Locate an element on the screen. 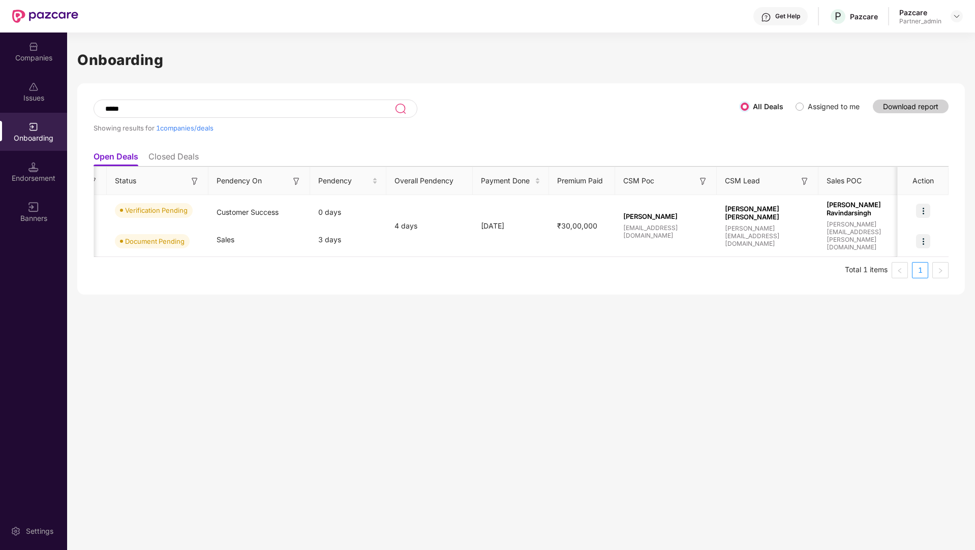  li: Next Page is located at coordinates (940, 270).